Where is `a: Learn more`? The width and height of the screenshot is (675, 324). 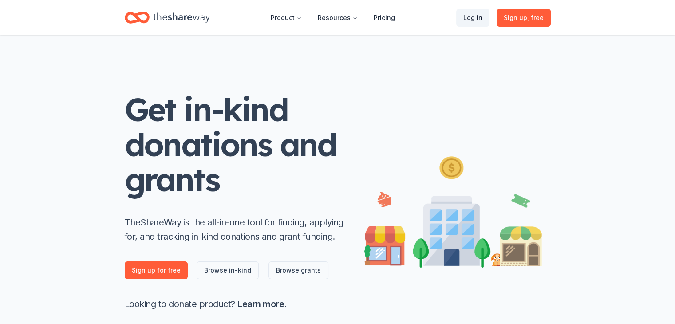 a: Learn more is located at coordinates (261, 304).